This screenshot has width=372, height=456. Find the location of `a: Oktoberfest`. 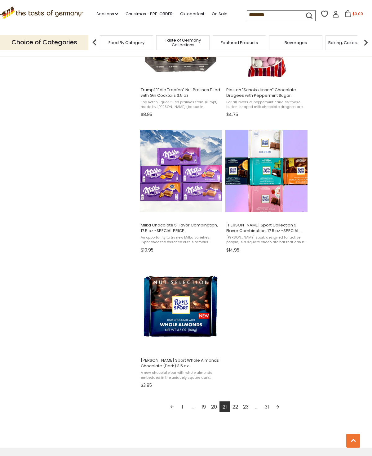

a: Oktoberfest is located at coordinates (192, 14).